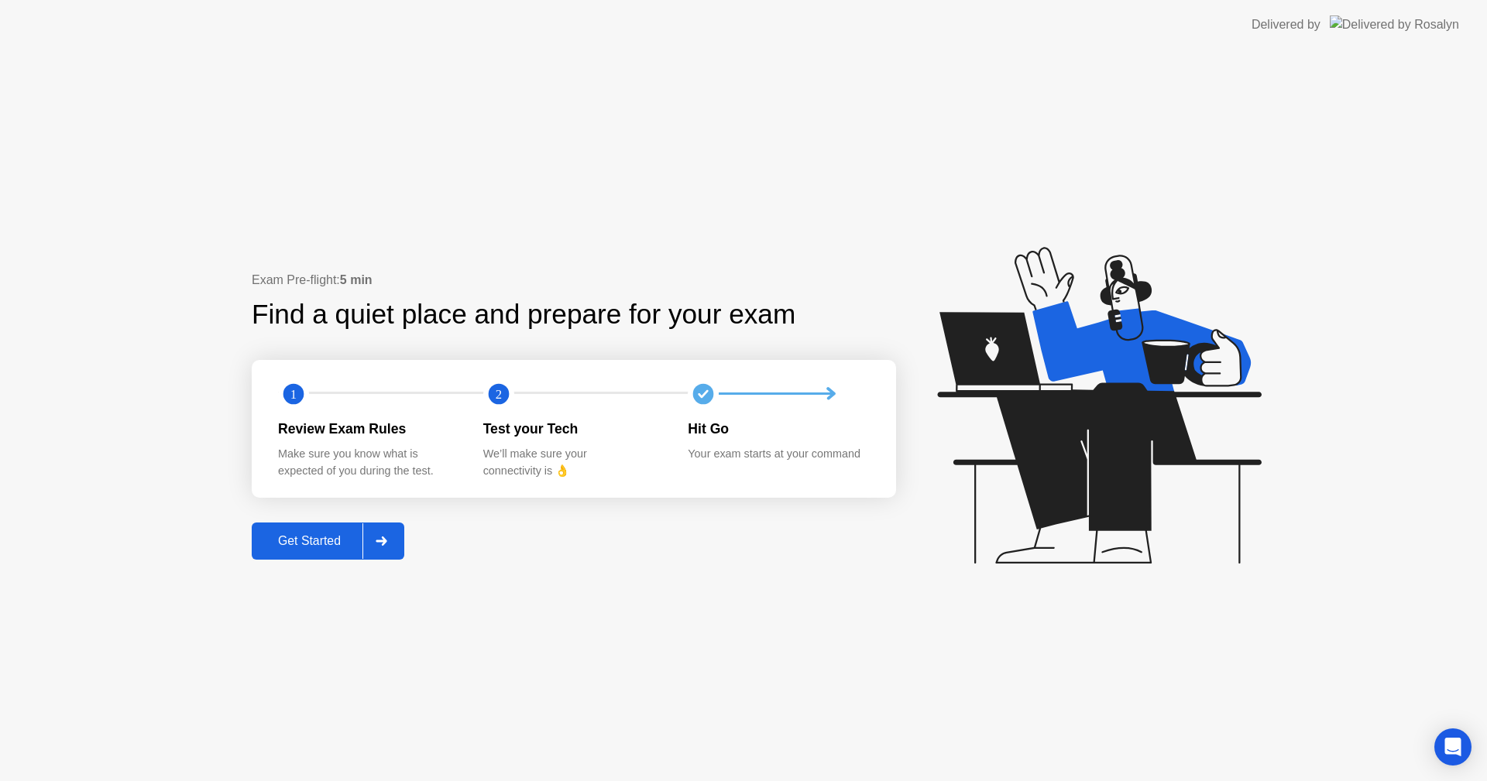 The image size is (1487, 781). Describe the element at coordinates (574, 280) in the screenshot. I see `div: Exam Pre-flight:` at that location.